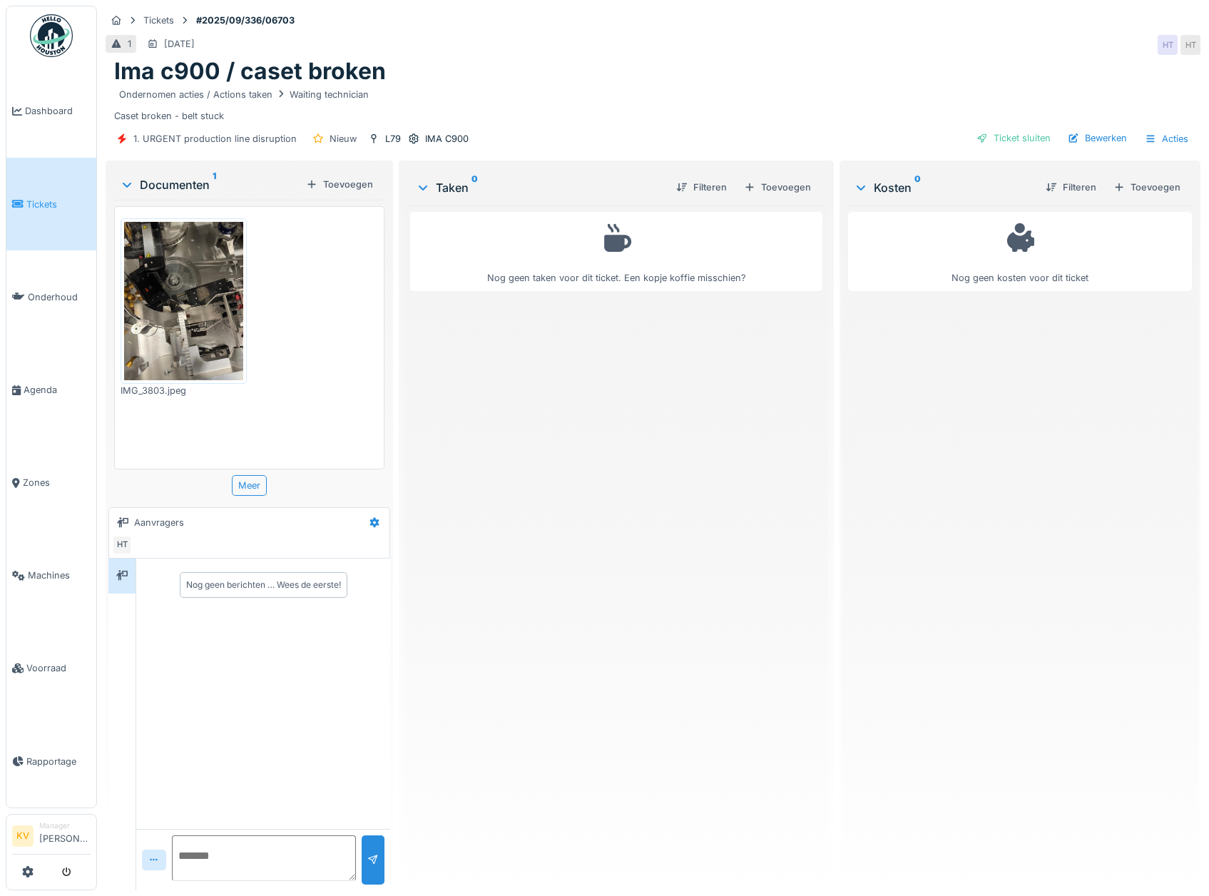 This screenshot has height=896, width=1209. Describe the element at coordinates (56, 482) in the screenshot. I see `span: Zones` at that location.